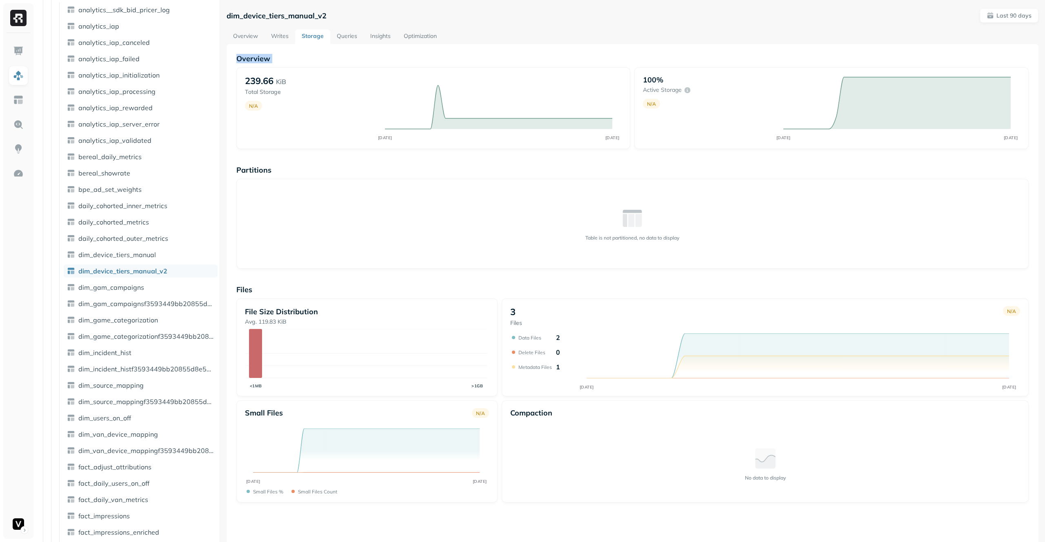  Describe the element at coordinates (516, 323) in the screenshot. I see `p: Files` at that location.